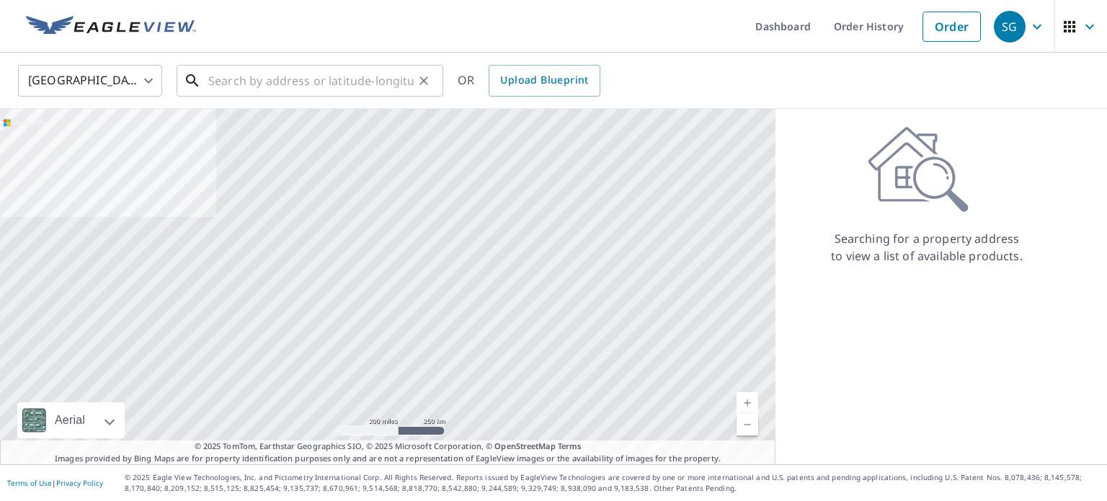 This screenshot has width=1107, height=501. Describe the element at coordinates (747, 403) in the screenshot. I see `a: Current Level 5, Zoom In` at that location.